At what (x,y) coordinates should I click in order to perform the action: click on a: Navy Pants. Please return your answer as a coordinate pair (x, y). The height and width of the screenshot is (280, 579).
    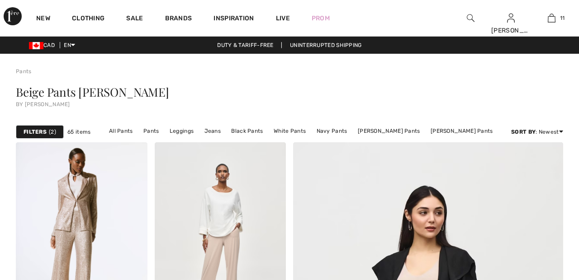
    Looking at the image, I should click on (332, 131).